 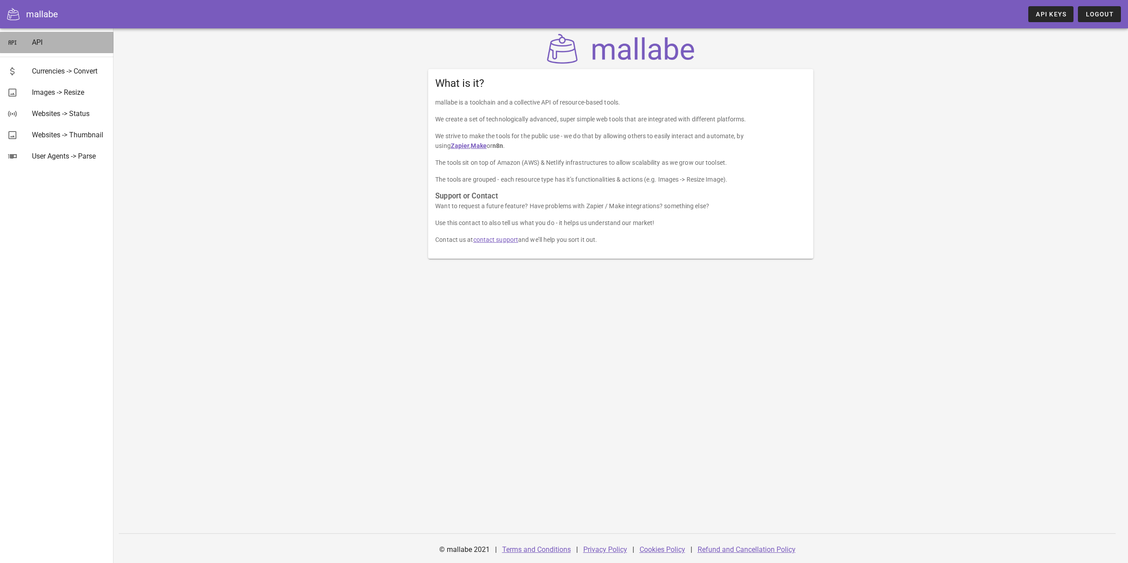 I want to click on div: © mallabe 2021, so click(x=464, y=550).